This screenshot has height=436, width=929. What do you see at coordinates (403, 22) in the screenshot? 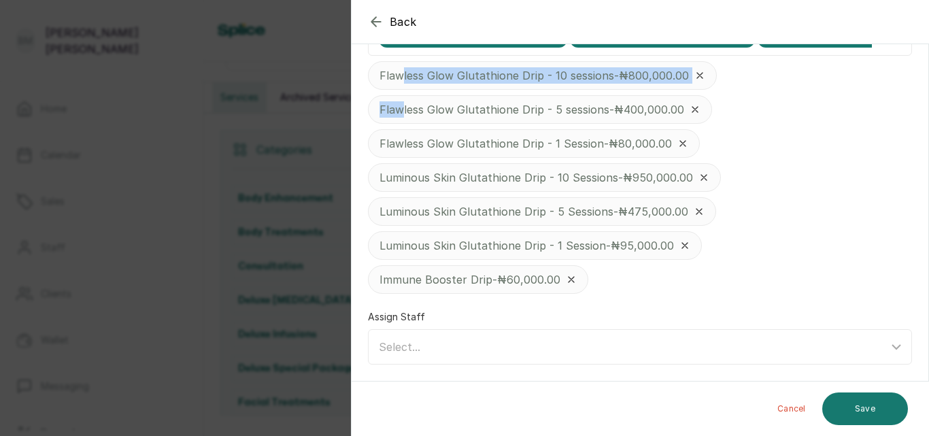
I see `span: Back` at bounding box center [403, 22].